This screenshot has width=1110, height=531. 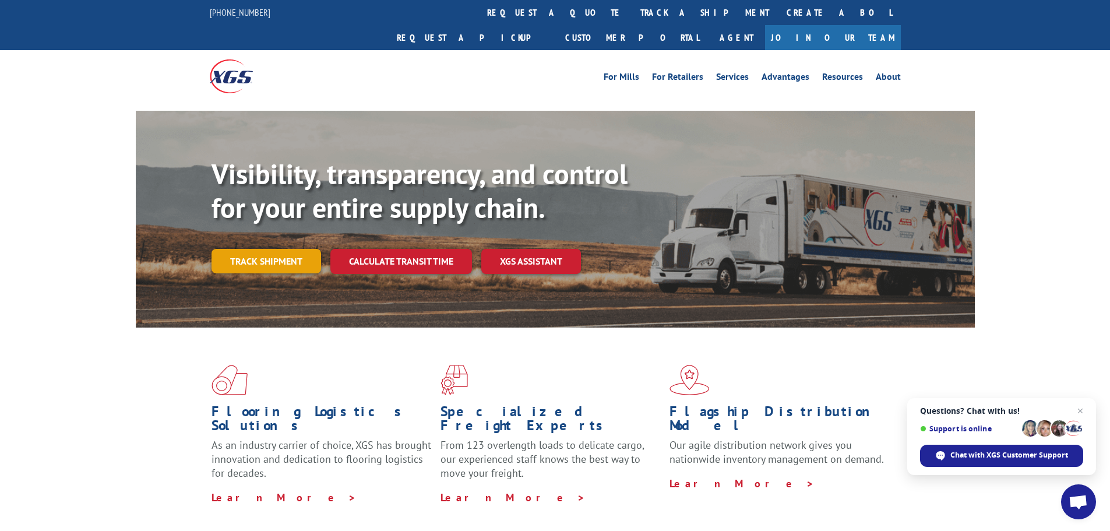 I want to click on span: Close chat, so click(x=1080, y=411).